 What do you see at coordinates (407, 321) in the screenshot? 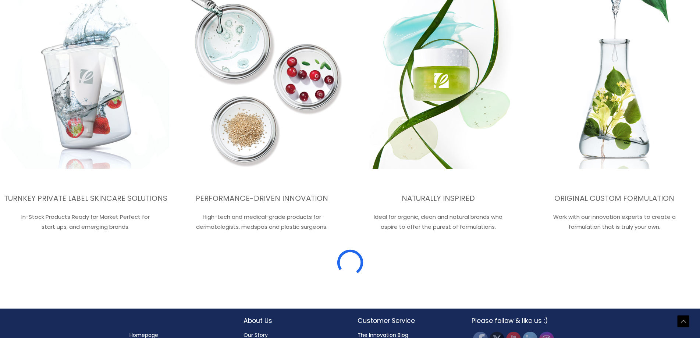
I see `h2: Customer Service` at bounding box center [407, 321].